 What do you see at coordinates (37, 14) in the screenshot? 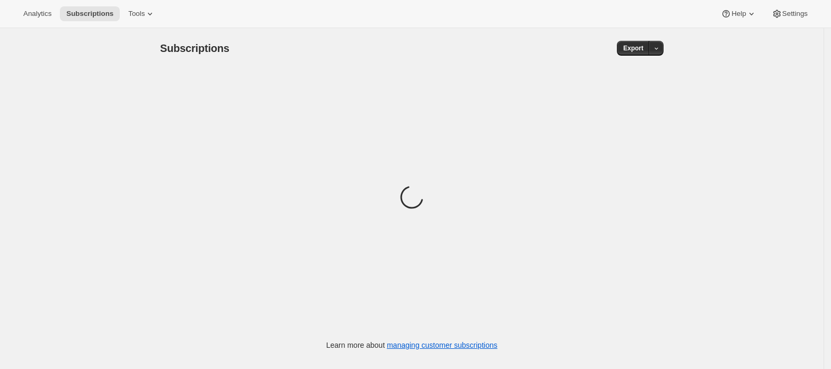
I see `span: Analytics` at bounding box center [37, 14].